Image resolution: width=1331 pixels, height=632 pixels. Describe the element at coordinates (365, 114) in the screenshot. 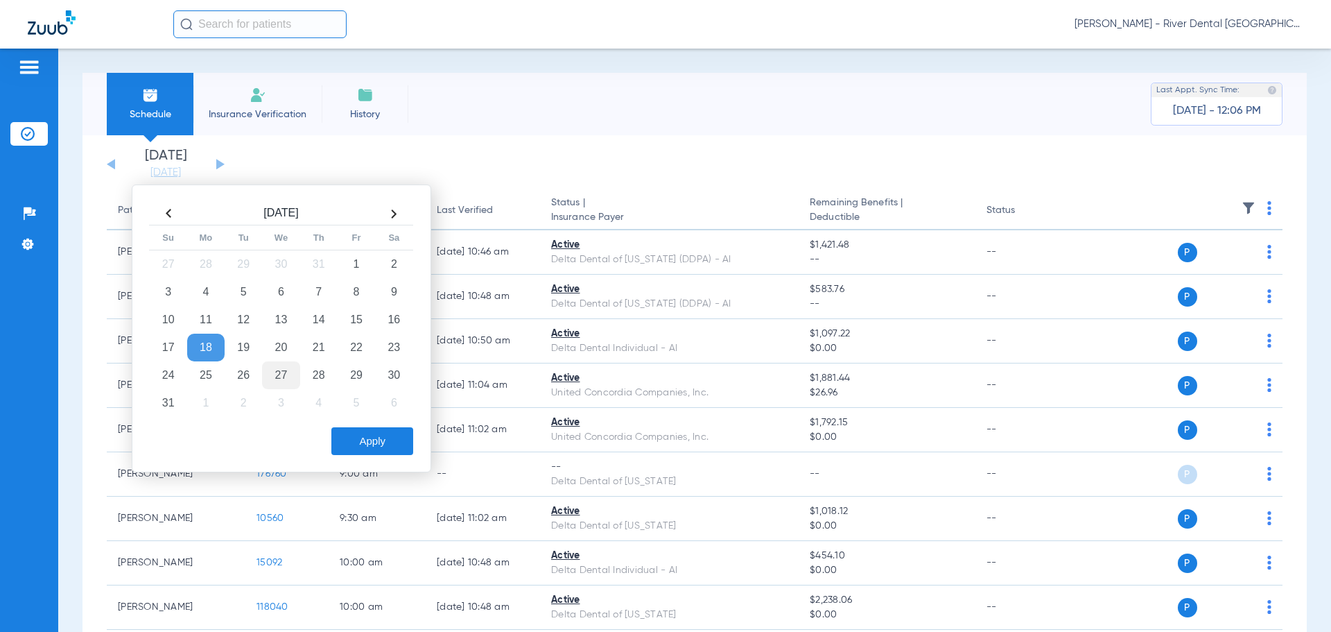

I see `span: History` at that location.